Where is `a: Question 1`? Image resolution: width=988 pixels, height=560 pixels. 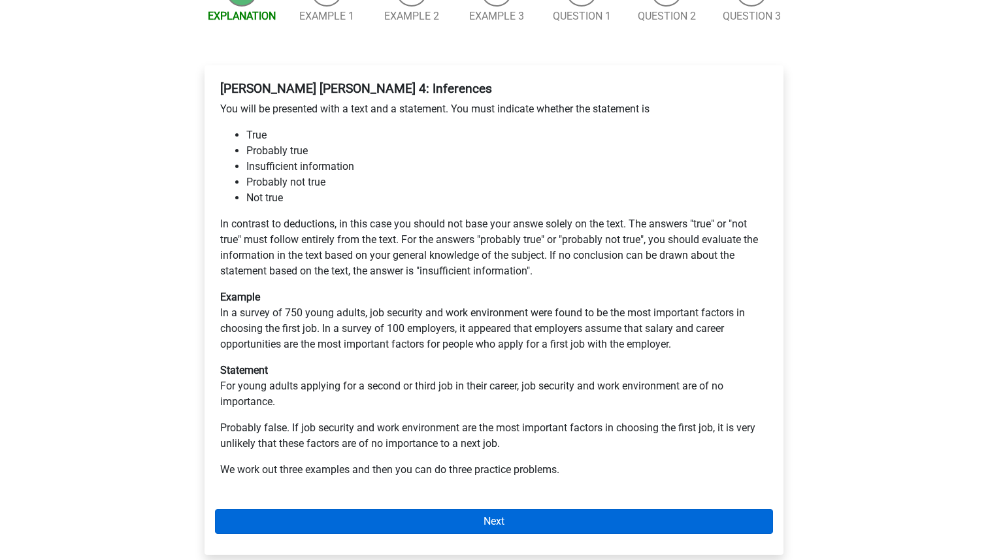 a: Question 1 is located at coordinates (582, 16).